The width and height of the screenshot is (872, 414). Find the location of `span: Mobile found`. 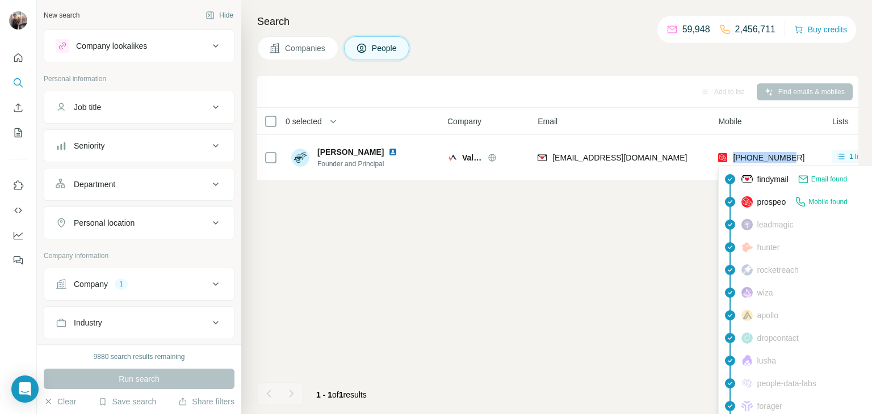

span: Mobile found is located at coordinates (828, 202).